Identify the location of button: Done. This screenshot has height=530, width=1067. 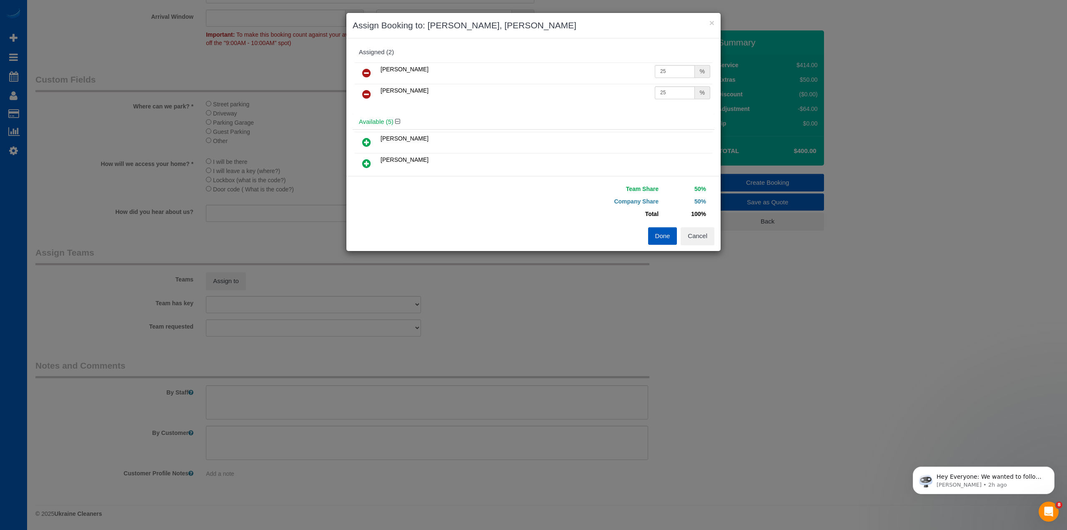
(663, 236).